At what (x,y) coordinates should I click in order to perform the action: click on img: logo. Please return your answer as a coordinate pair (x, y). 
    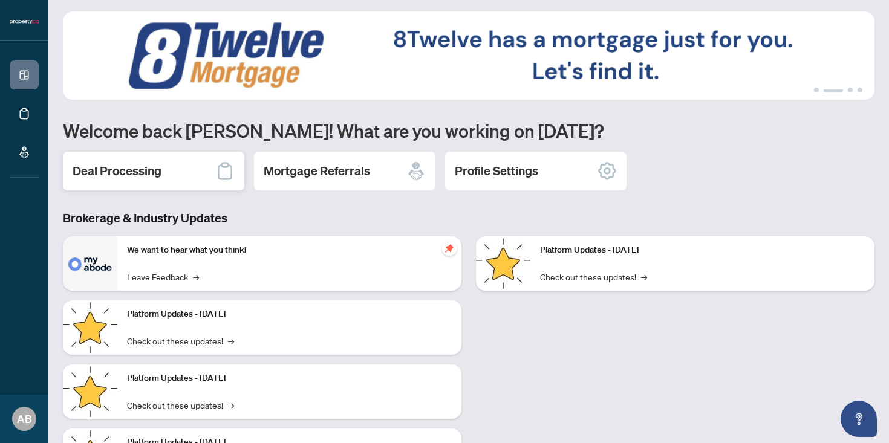
    Looking at the image, I should click on (24, 22).